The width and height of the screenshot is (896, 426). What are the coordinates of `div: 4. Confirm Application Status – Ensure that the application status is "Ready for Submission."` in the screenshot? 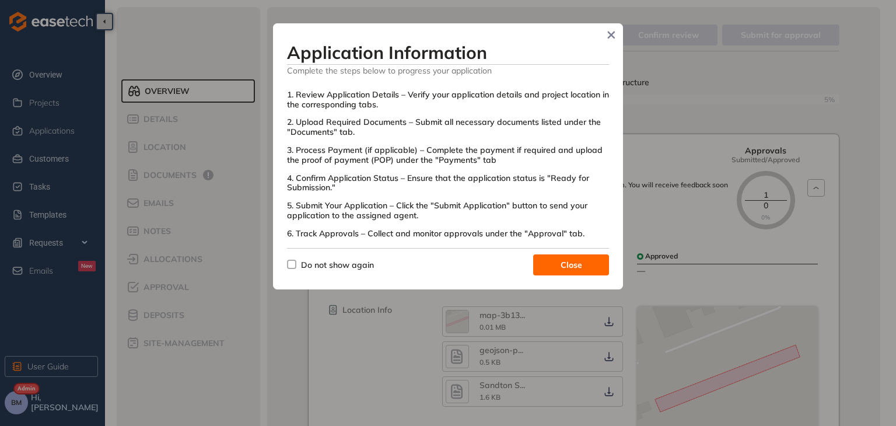 It's located at (448, 183).